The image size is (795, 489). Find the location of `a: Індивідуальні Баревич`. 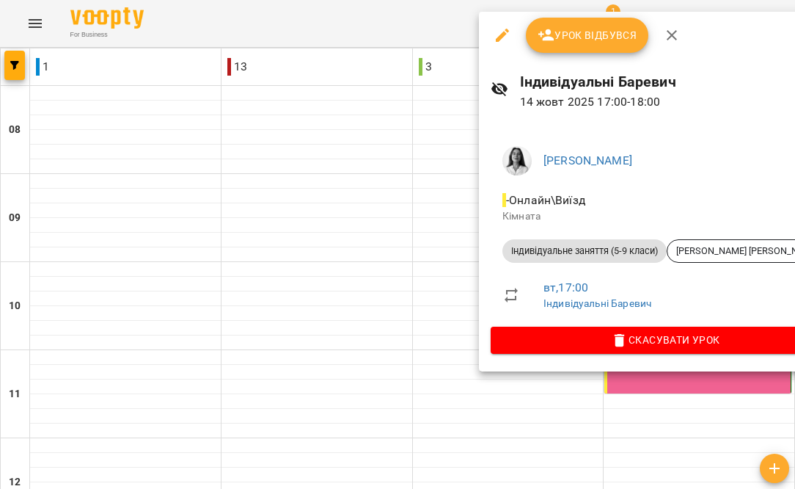

a: Індивідуальні Баревич is located at coordinates (597, 303).